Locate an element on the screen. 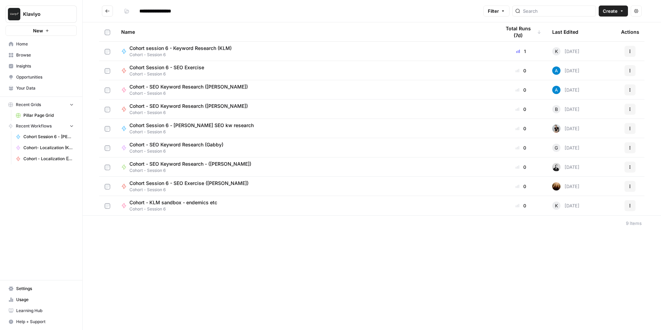 The height and width of the screenshot is (330, 661). span: Create is located at coordinates (610, 11).